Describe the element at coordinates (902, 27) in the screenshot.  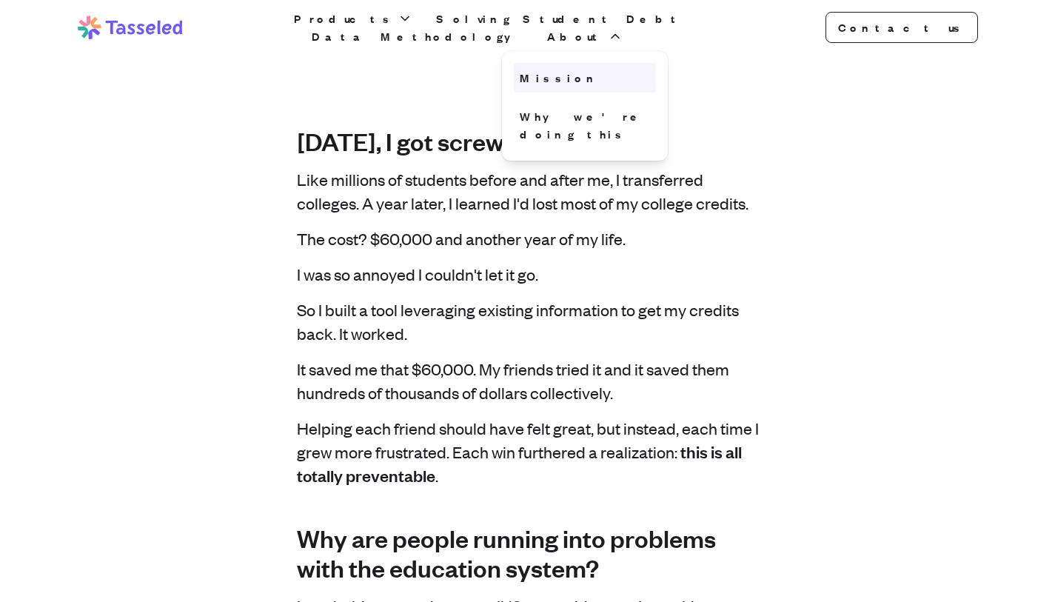
I see `a: Contact us` at that location.